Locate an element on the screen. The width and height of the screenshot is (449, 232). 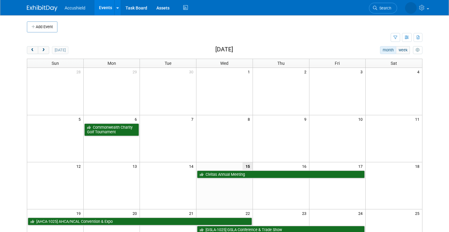
span: Mon is located at coordinates (112, 63).